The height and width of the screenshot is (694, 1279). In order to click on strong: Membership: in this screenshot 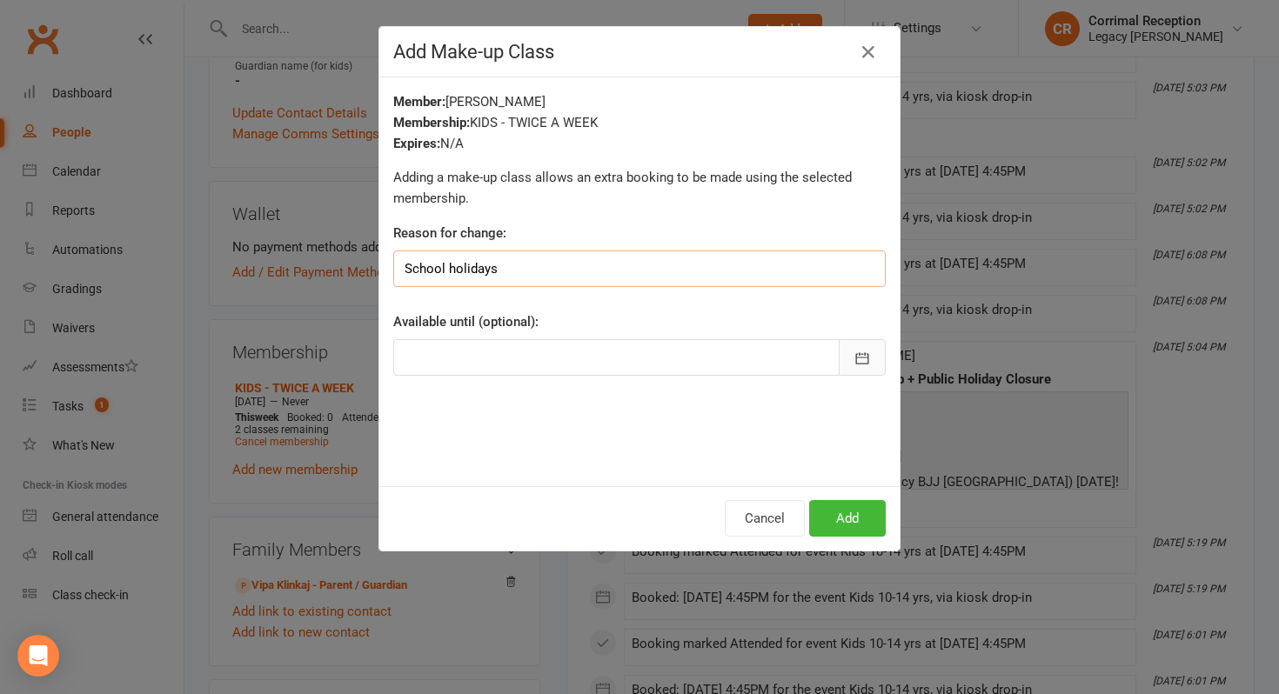, I will do `click(432, 123)`.